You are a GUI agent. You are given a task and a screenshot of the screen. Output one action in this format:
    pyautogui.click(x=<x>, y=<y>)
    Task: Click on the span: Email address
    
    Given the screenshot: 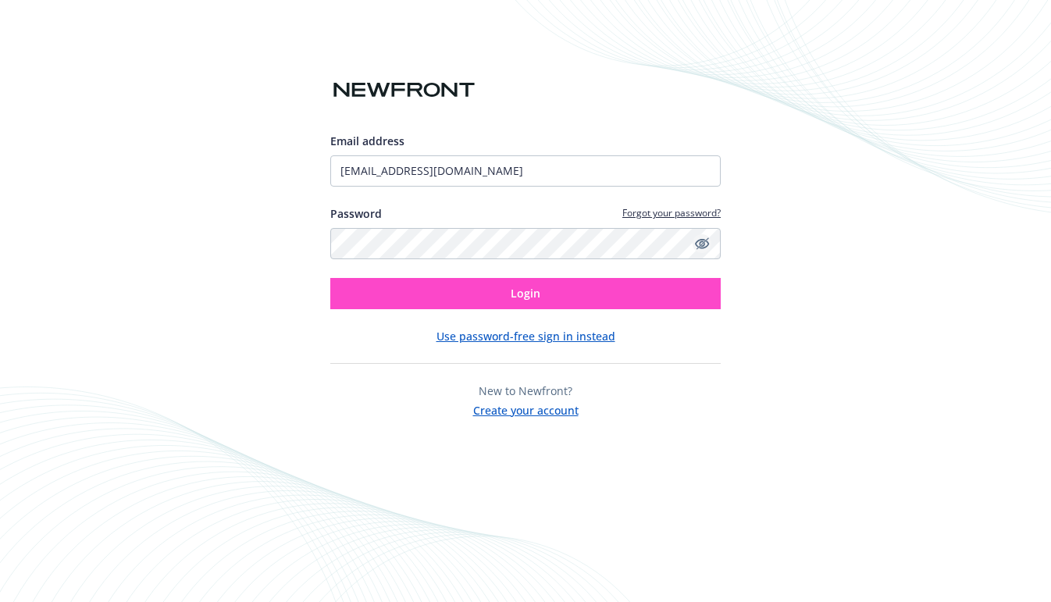 What is the action you would take?
    pyautogui.click(x=367, y=141)
    